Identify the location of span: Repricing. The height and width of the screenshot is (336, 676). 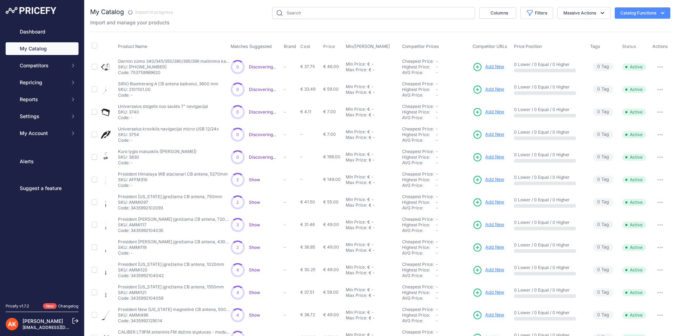
(43, 82).